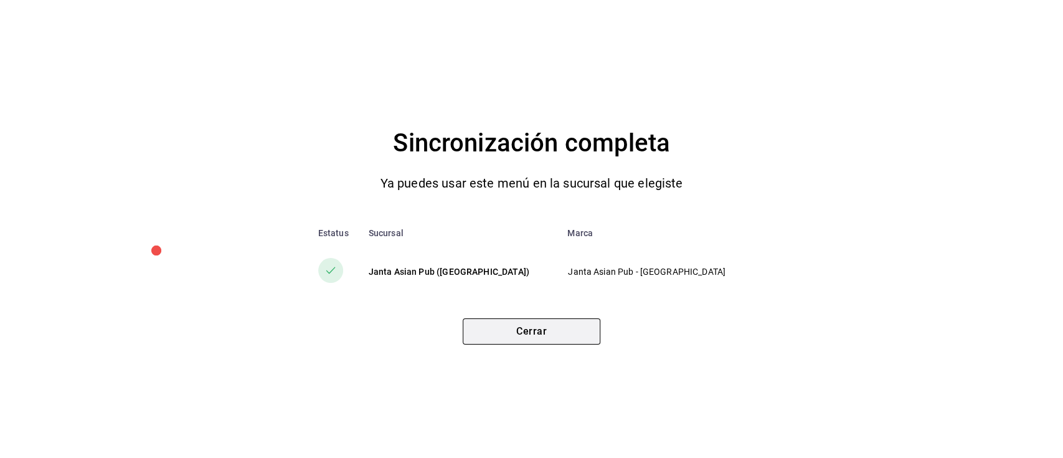 This screenshot has width=1063, height=458. Describe the element at coordinates (328, 233) in the screenshot. I see `th: Estatus` at that location.